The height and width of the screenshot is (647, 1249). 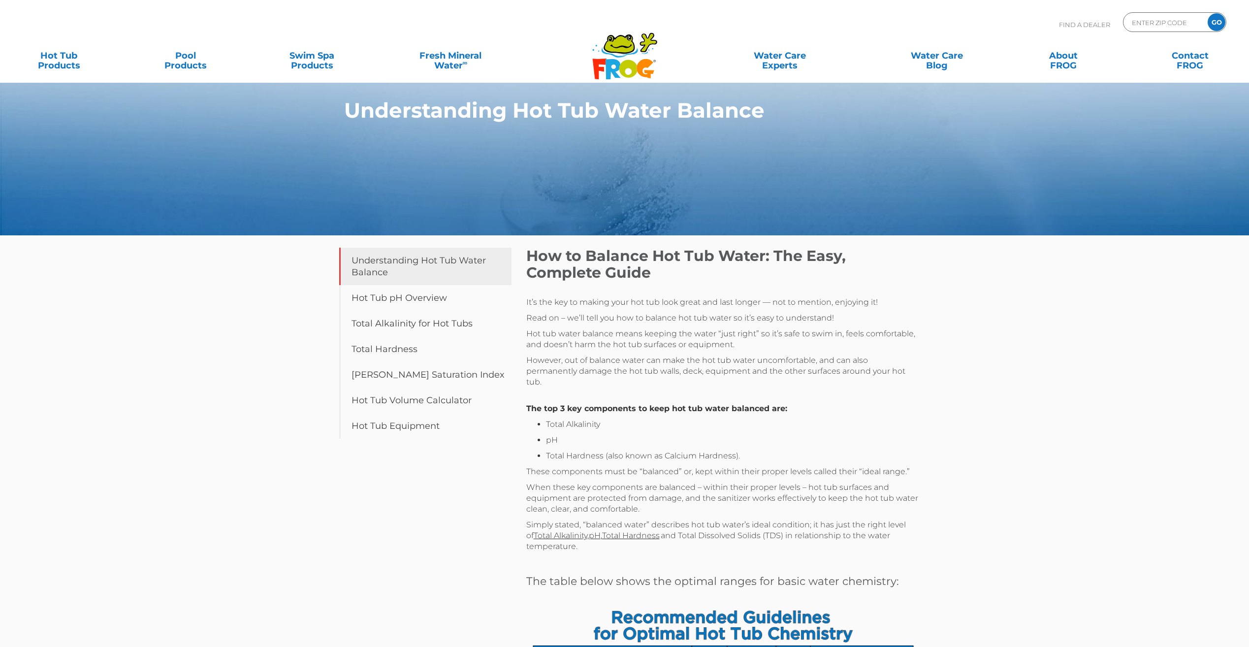 I want to click on span: and Total Dissolved Solids (TDS) in relationship to the water temperature., so click(x=708, y=540).